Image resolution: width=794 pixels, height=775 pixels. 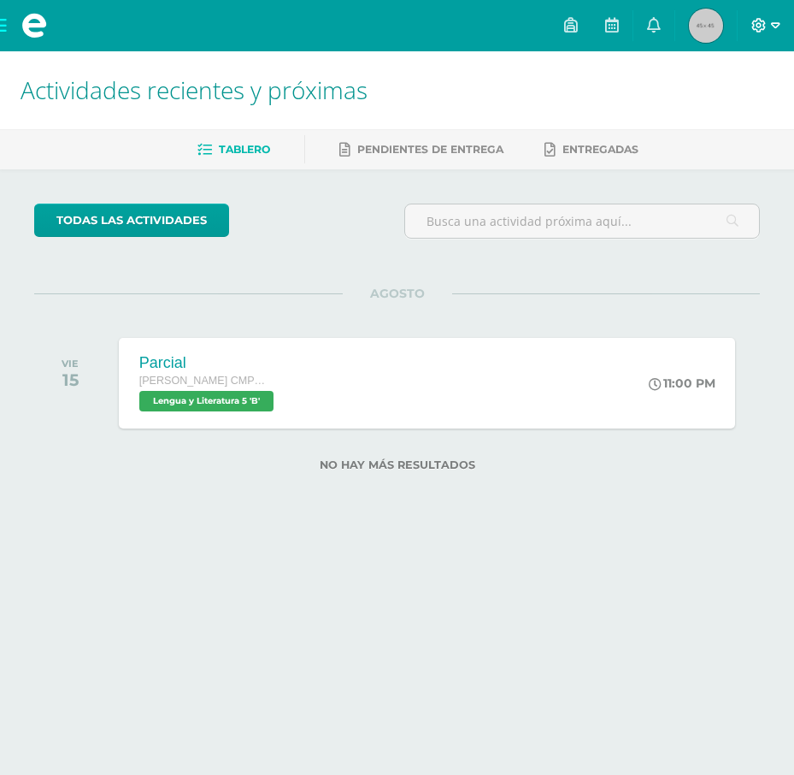 I want to click on div: VIE, so click(x=70, y=363).